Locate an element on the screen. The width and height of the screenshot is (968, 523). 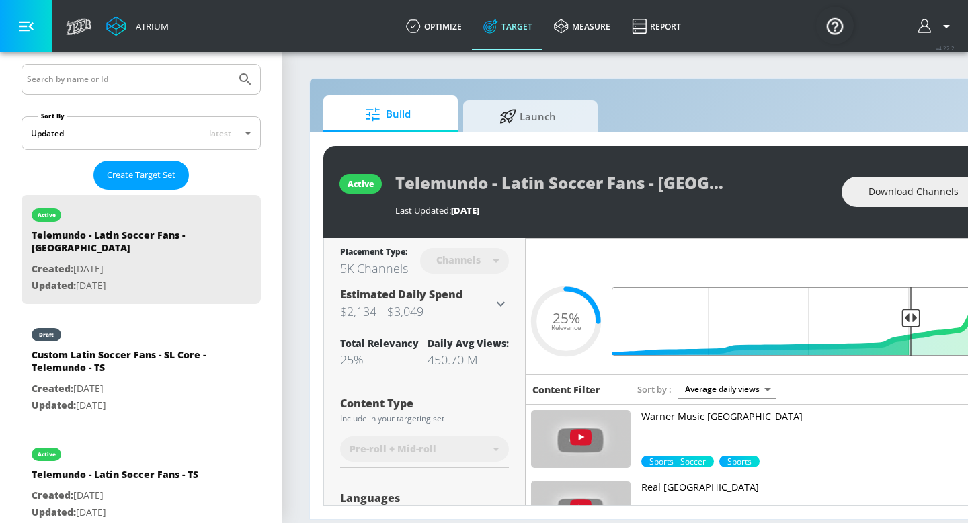
div: Estimated Daily Spend$2,134 - $3,049 is located at coordinates (424, 304).